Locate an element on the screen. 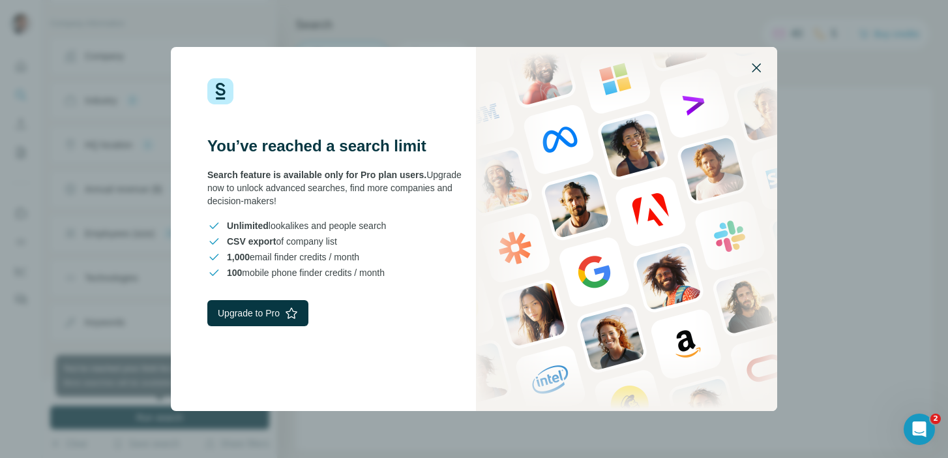 The height and width of the screenshot is (458, 948). h3: You’ve reached a search limit is located at coordinates (340, 146).